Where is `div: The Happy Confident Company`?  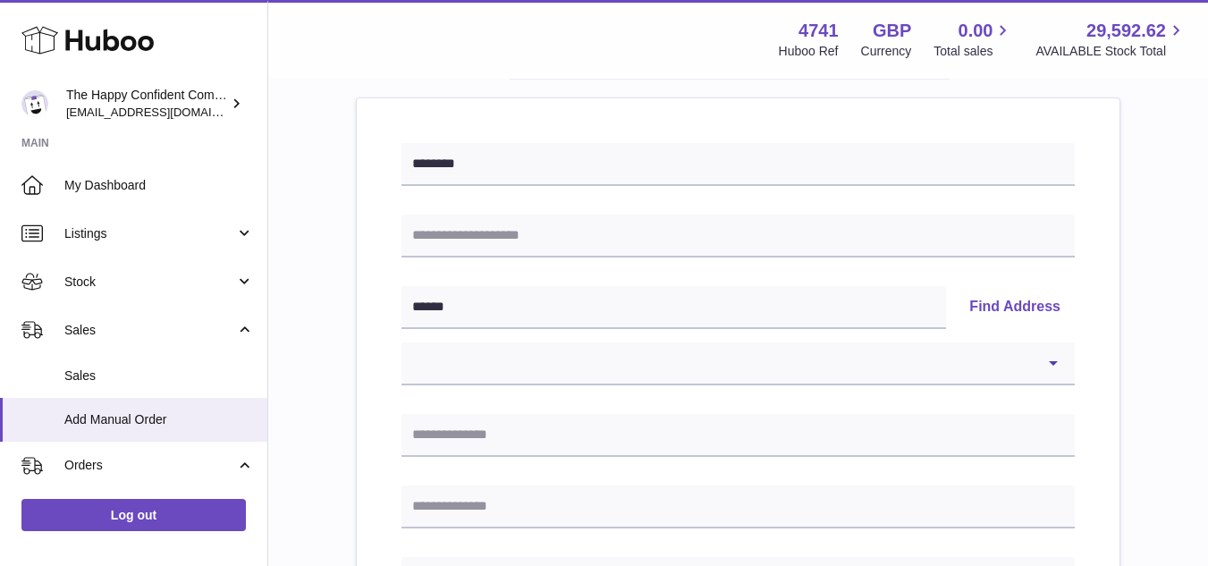
div: The Happy Confident Company is located at coordinates (147, 104).